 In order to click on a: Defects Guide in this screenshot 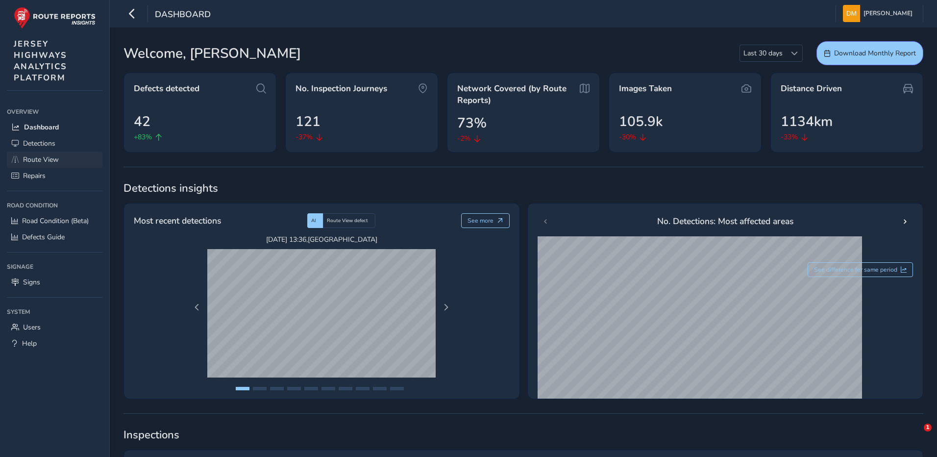, I will do `click(54, 237)`.